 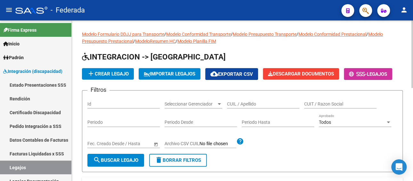 I want to click on span: Archivo CSV CUIL, so click(x=182, y=144).